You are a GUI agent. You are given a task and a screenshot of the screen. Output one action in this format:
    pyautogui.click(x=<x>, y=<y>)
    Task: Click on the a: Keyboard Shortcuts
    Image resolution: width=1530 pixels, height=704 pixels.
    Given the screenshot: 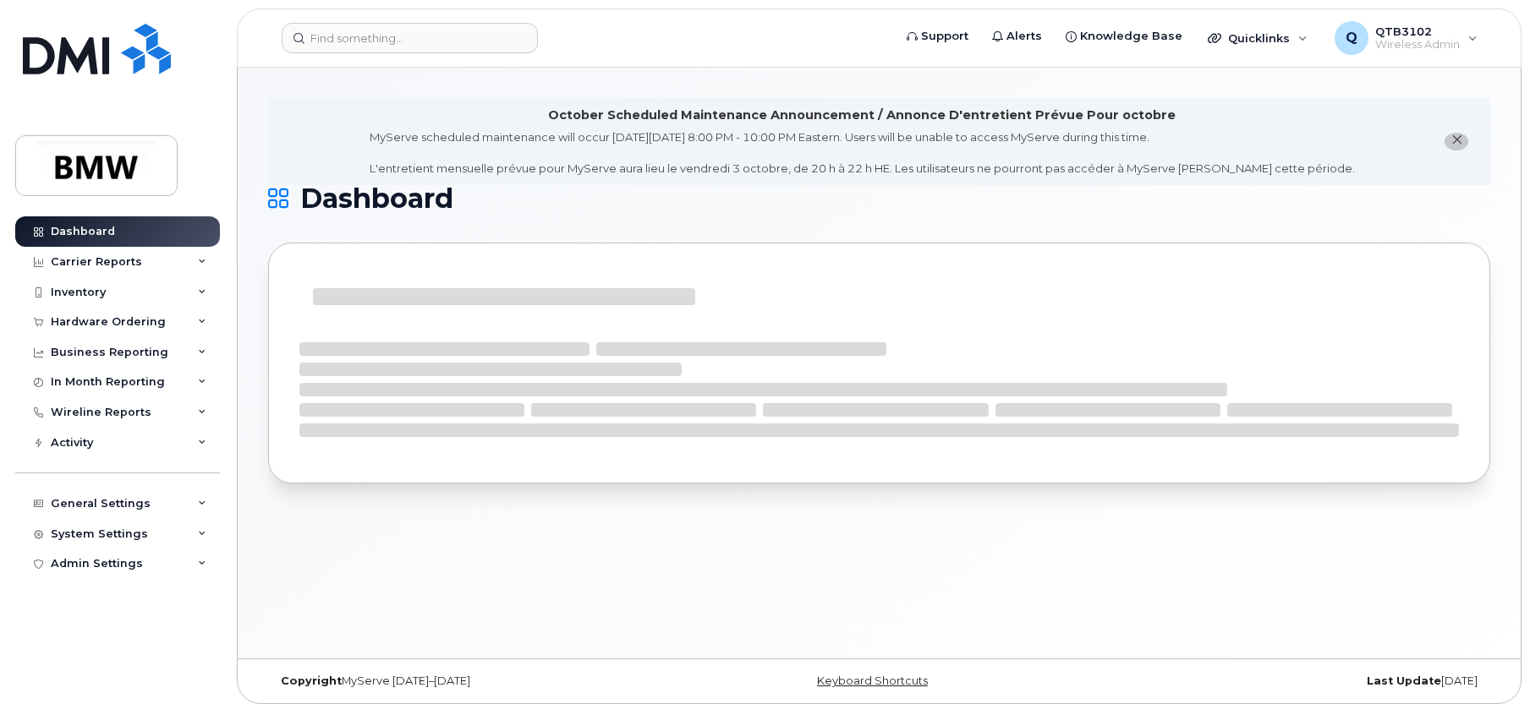 What is the action you would take?
    pyautogui.click(x=872, y=681)
    